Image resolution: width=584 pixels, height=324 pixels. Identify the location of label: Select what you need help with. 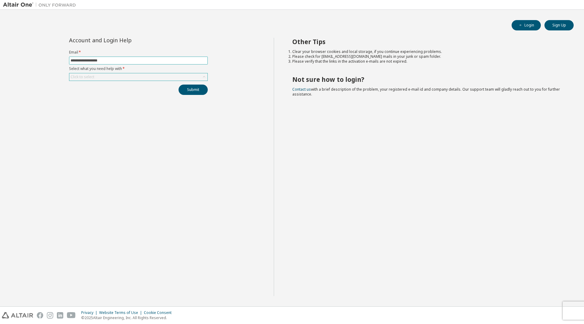
(138, 69).